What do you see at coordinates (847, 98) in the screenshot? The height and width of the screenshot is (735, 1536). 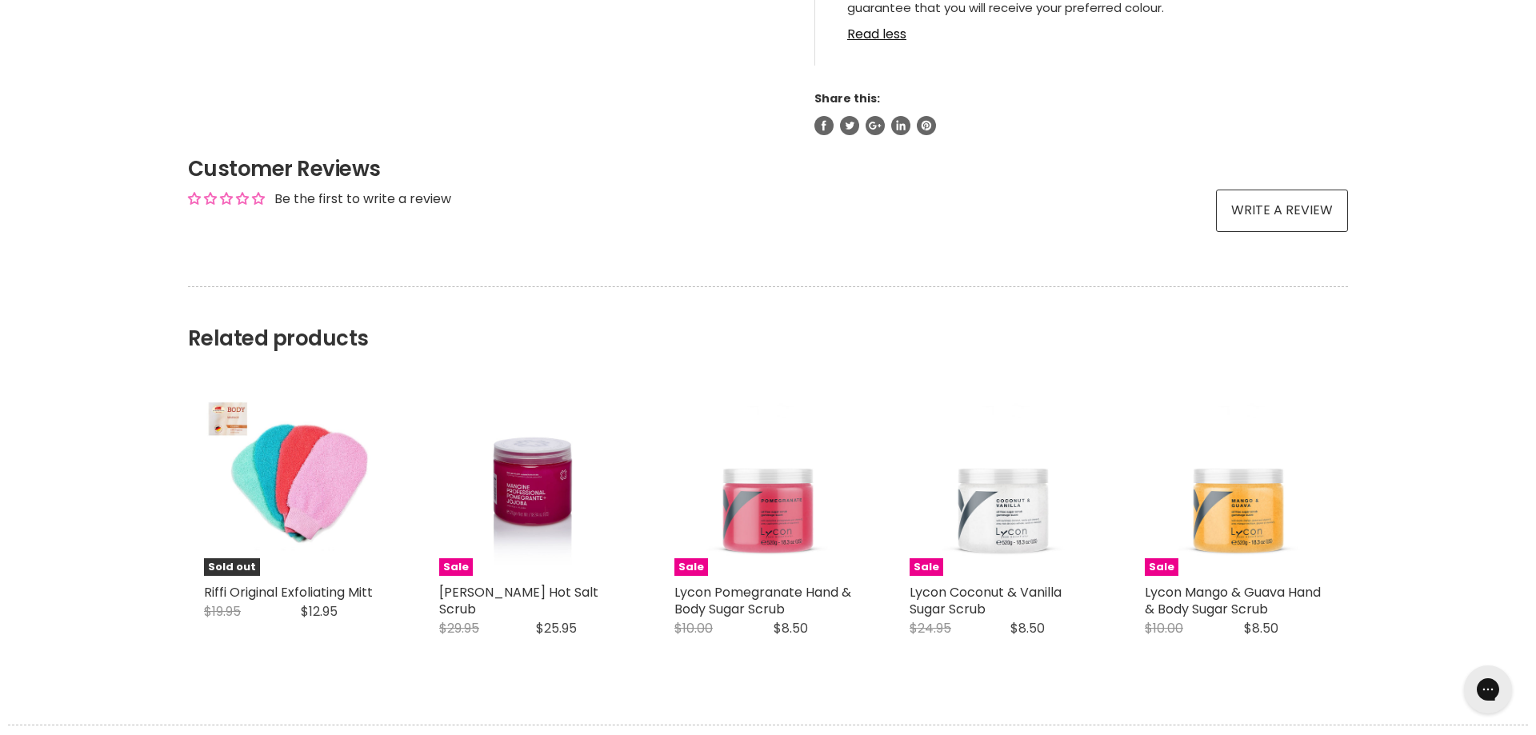 I see `span: Share this:` at bounding box center [847, 98].